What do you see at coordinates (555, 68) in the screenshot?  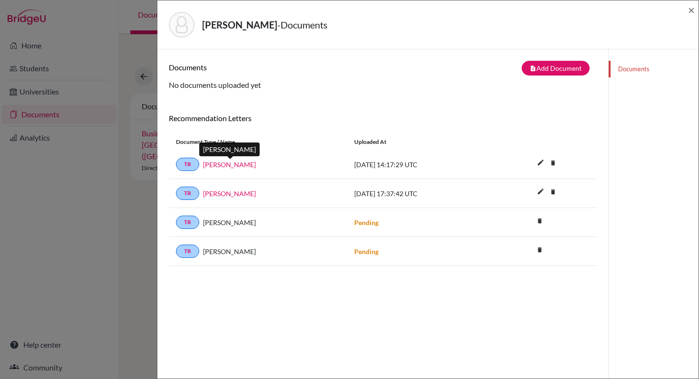 I see `button: note_addAdd Document` at bounding box center [555, 68].